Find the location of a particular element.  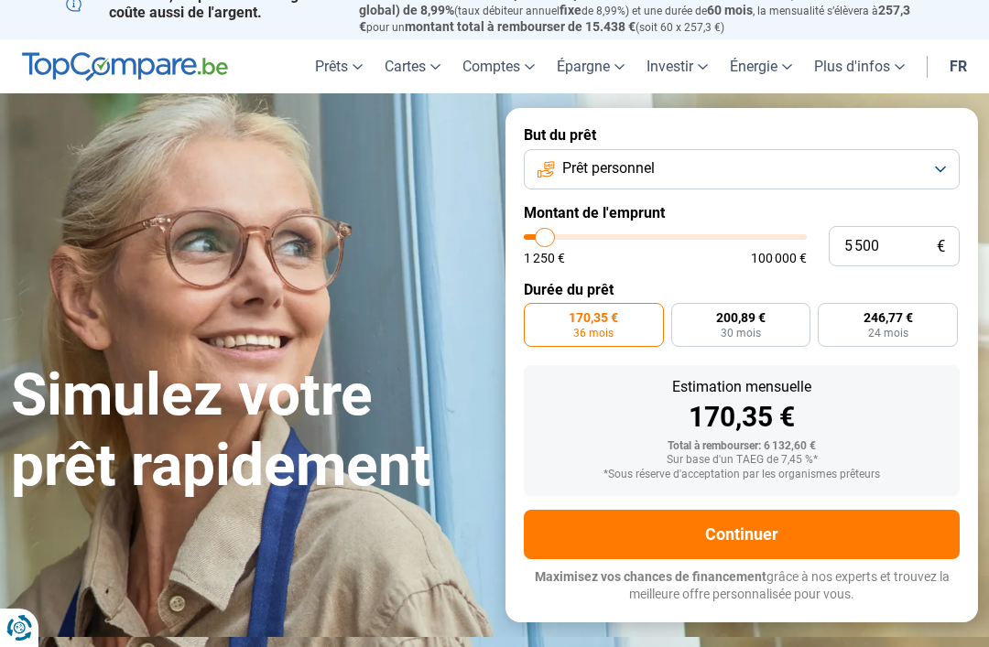

div: 170,35 € is located at coordinates (742, 418).